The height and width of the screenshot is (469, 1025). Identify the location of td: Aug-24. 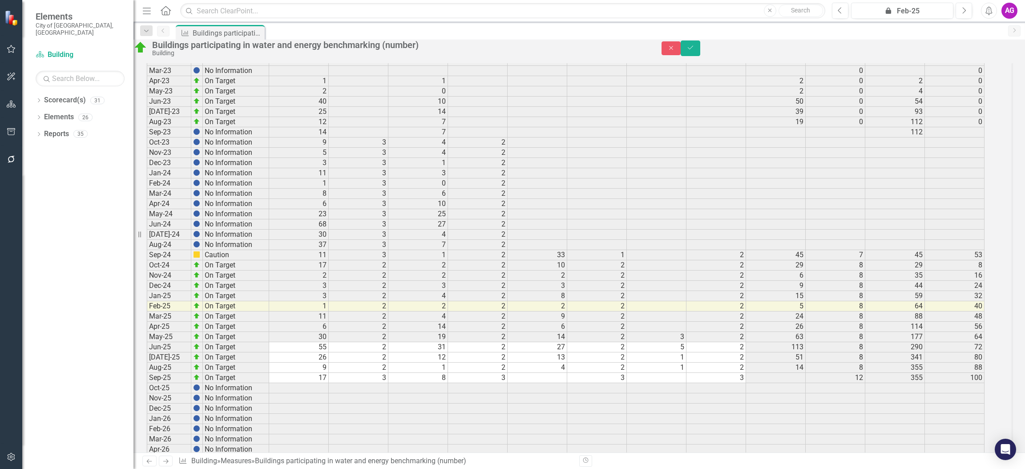
(169, 245).